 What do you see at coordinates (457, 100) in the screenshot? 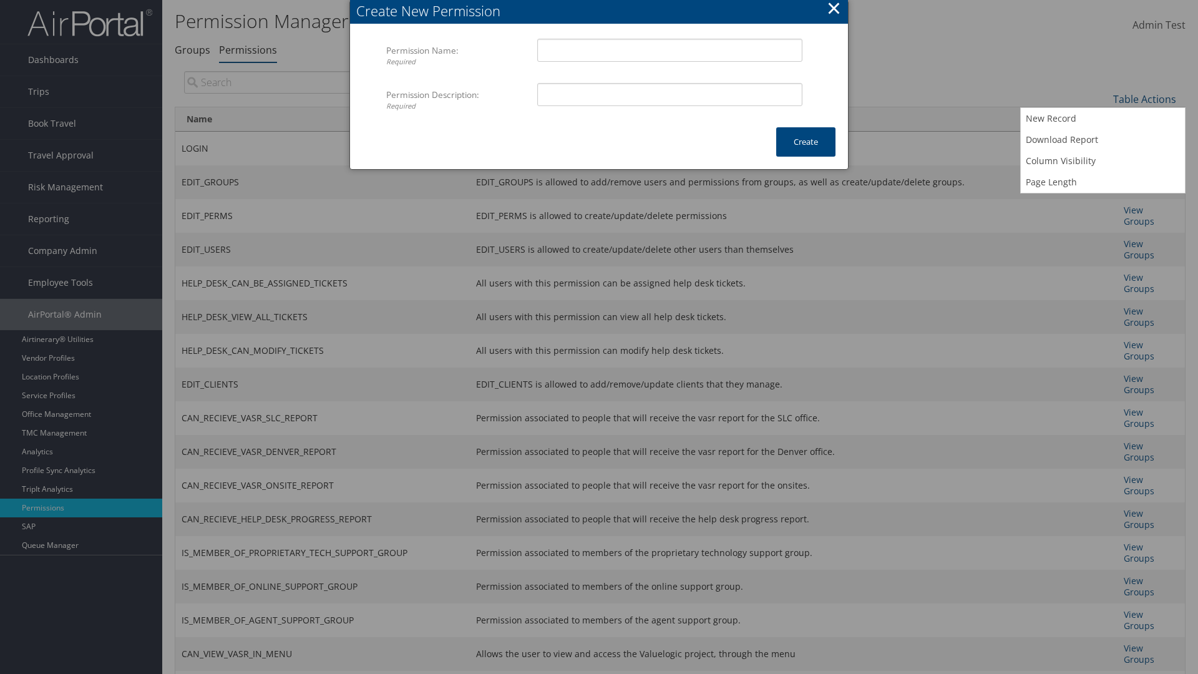
I see `label: Permission Description:` at bounding box center [457, 100].